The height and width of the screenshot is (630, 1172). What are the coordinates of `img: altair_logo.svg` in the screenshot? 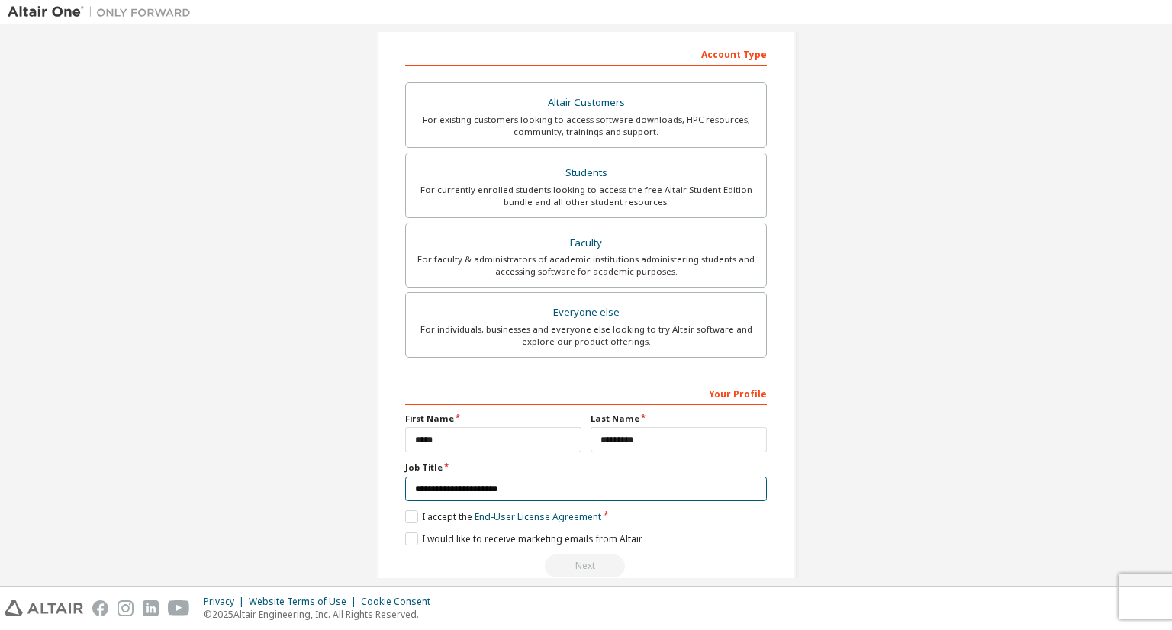 It's located at (43, 608).